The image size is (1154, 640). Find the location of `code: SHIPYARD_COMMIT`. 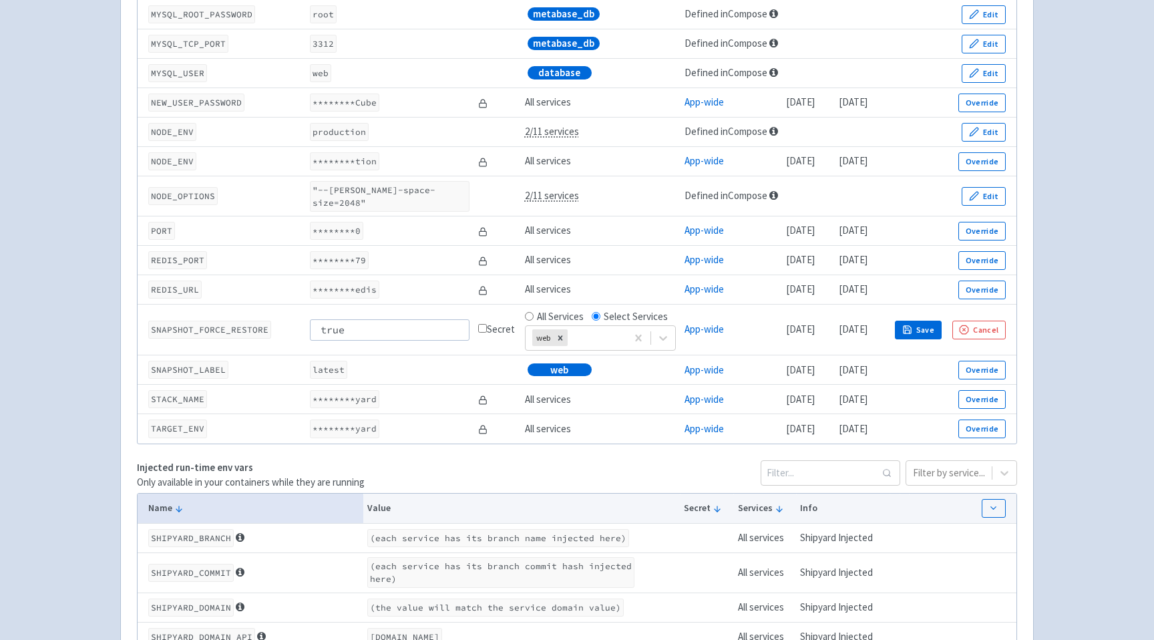

code: SHIPYARD_COMMIT is located at coordinates (191, 572).